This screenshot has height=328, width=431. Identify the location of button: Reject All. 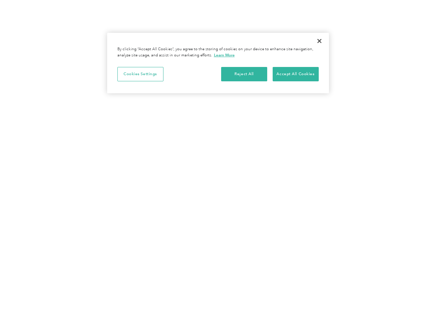
(244, 74).